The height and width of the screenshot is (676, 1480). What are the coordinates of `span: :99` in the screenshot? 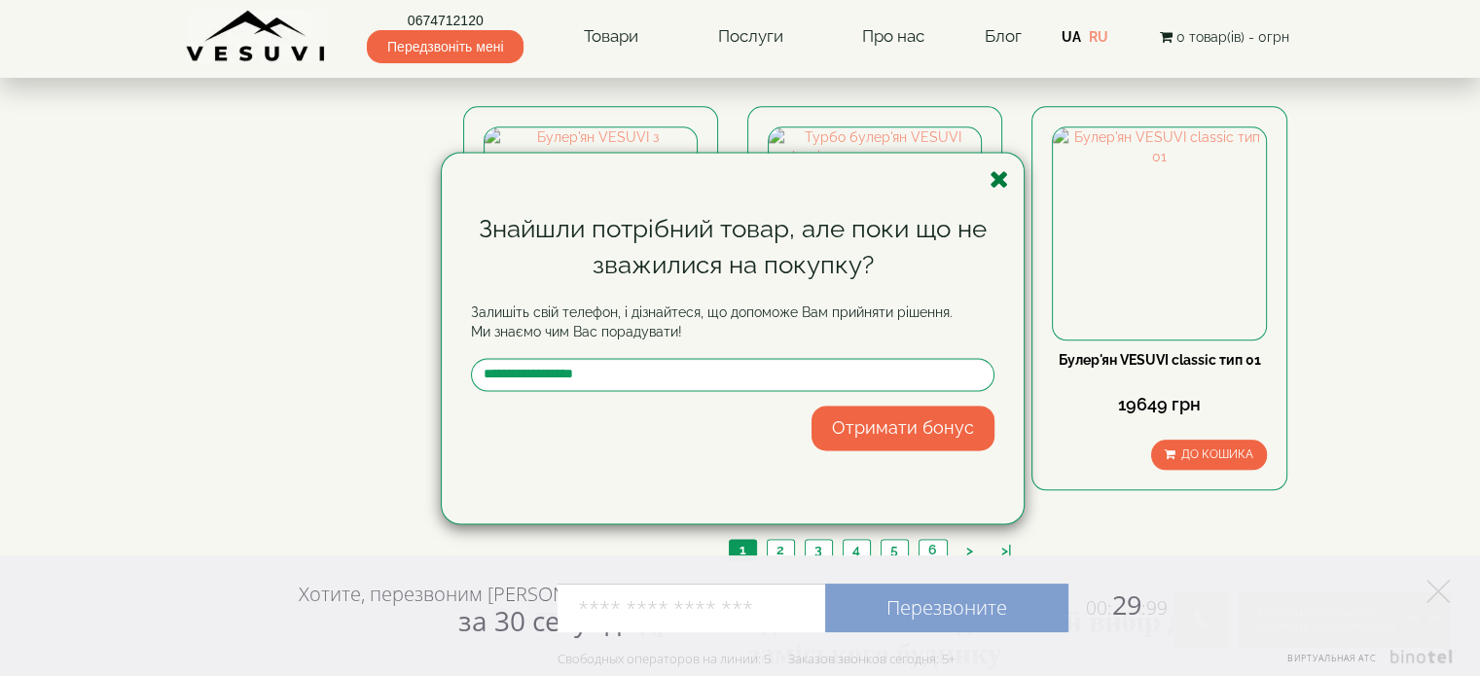 It's located at (1154, 608).